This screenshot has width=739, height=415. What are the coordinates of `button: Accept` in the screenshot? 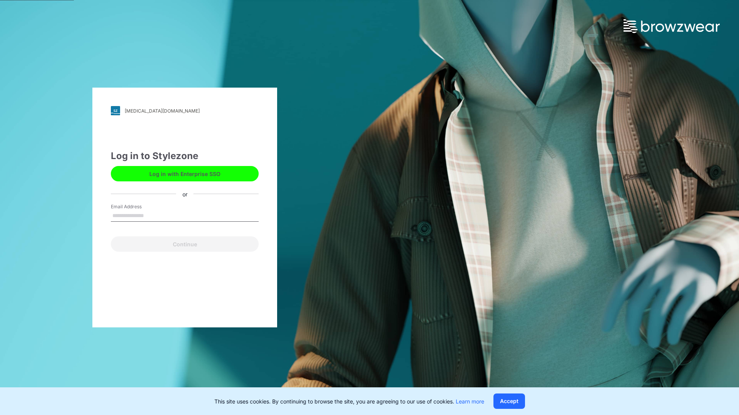 It's located at (509, 402).